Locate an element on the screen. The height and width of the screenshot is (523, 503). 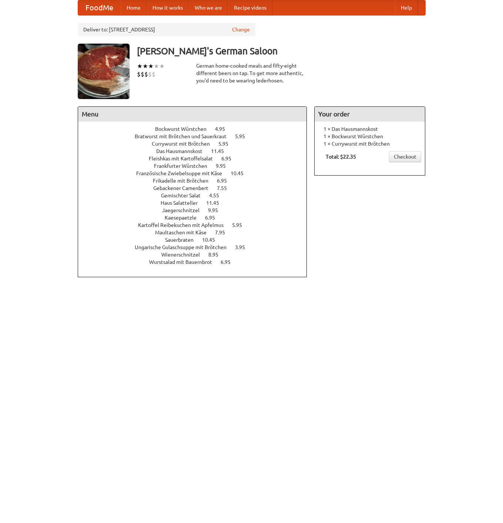
li: 1 × Bockwurst Würstchen is located at coordinates (370, 137).